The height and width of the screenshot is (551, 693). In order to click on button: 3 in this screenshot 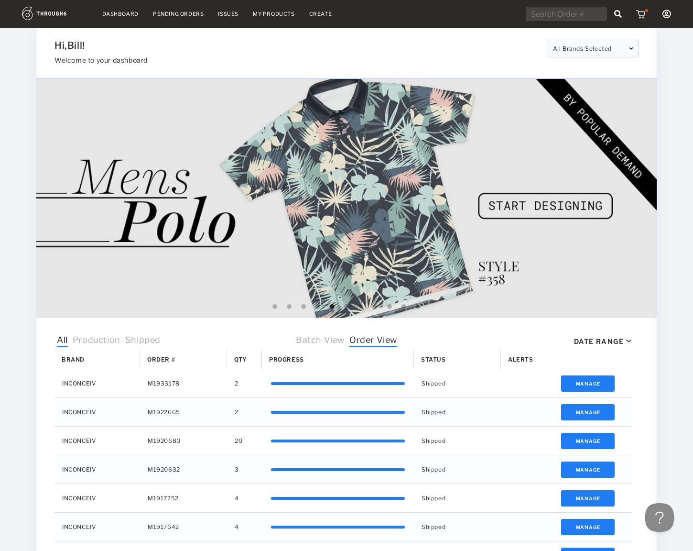, I will do `click(304, 307)`.